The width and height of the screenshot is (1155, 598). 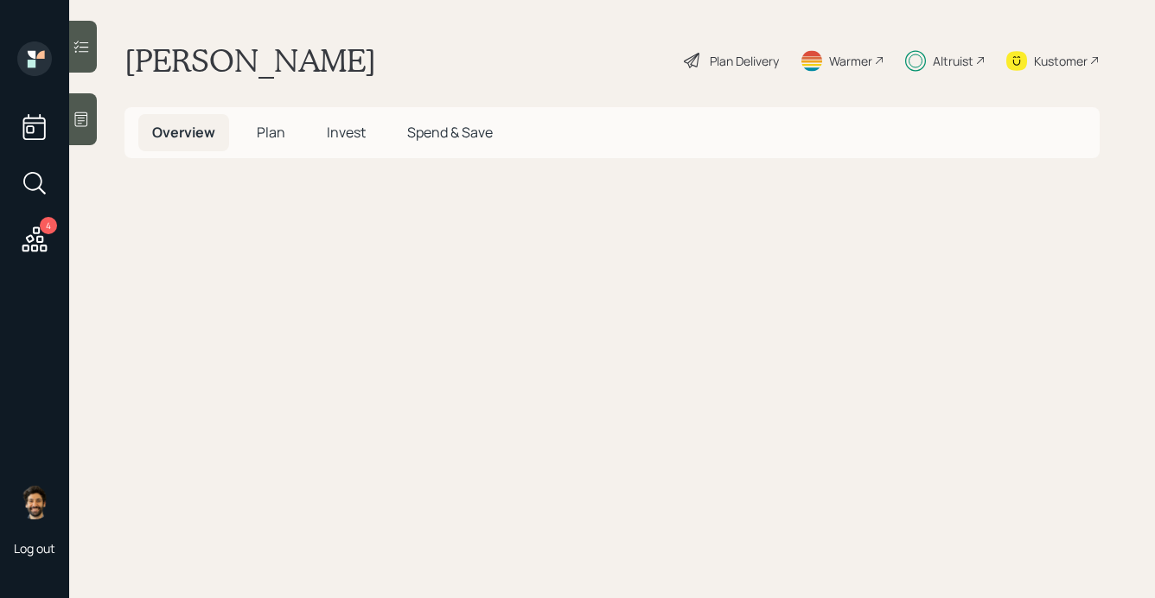 I want to click on img: eric-schwartz-headshot.png, so click(x=35, y=502).